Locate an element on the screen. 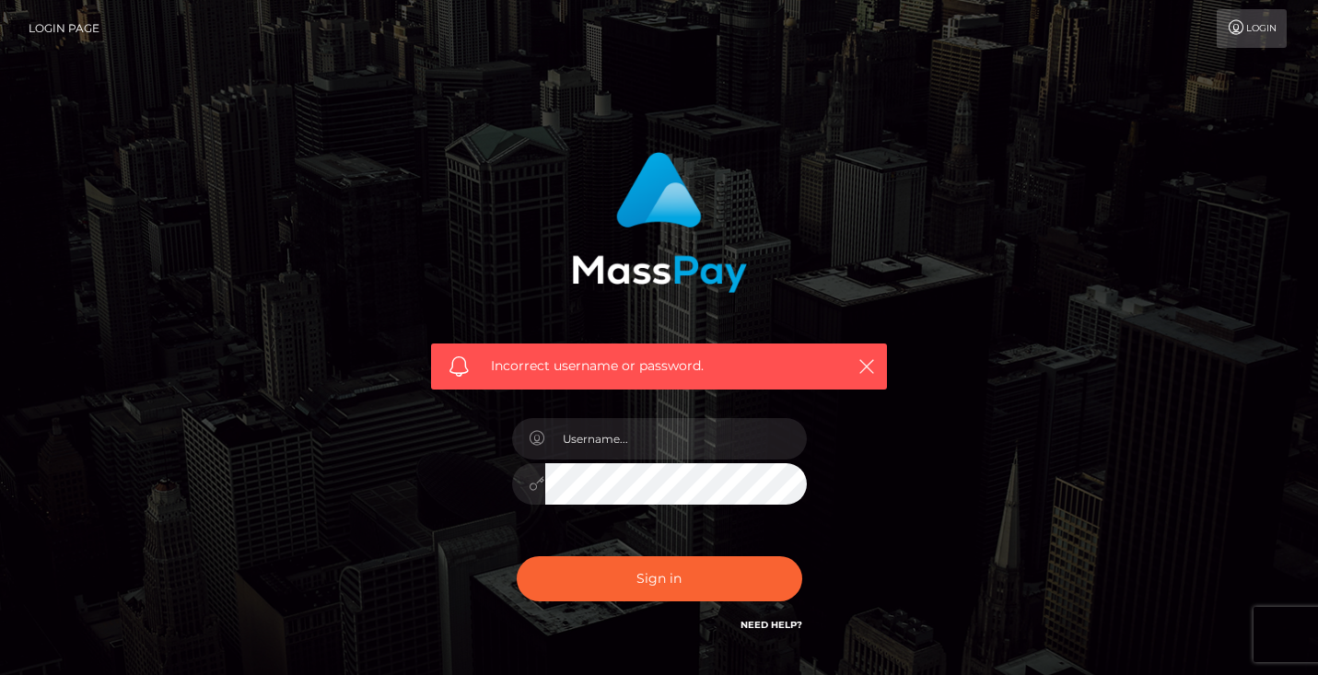 The height and width of the screenshot is (675, 1318). span: Incorrect username or password. is located at coordinates (658, 366).